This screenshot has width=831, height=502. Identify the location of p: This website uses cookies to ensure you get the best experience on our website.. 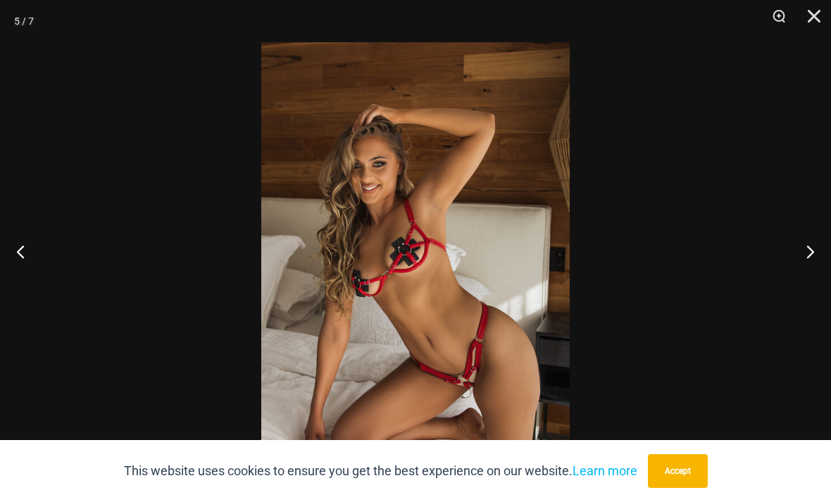
(380, 471).